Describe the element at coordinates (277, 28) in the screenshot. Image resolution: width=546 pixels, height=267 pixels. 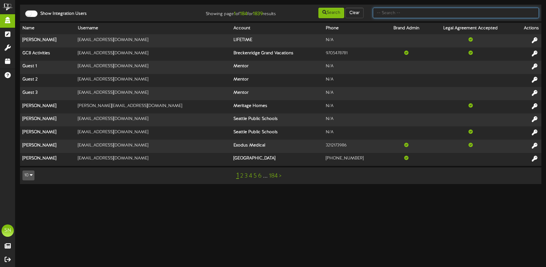
I see `th: Account` at that location.